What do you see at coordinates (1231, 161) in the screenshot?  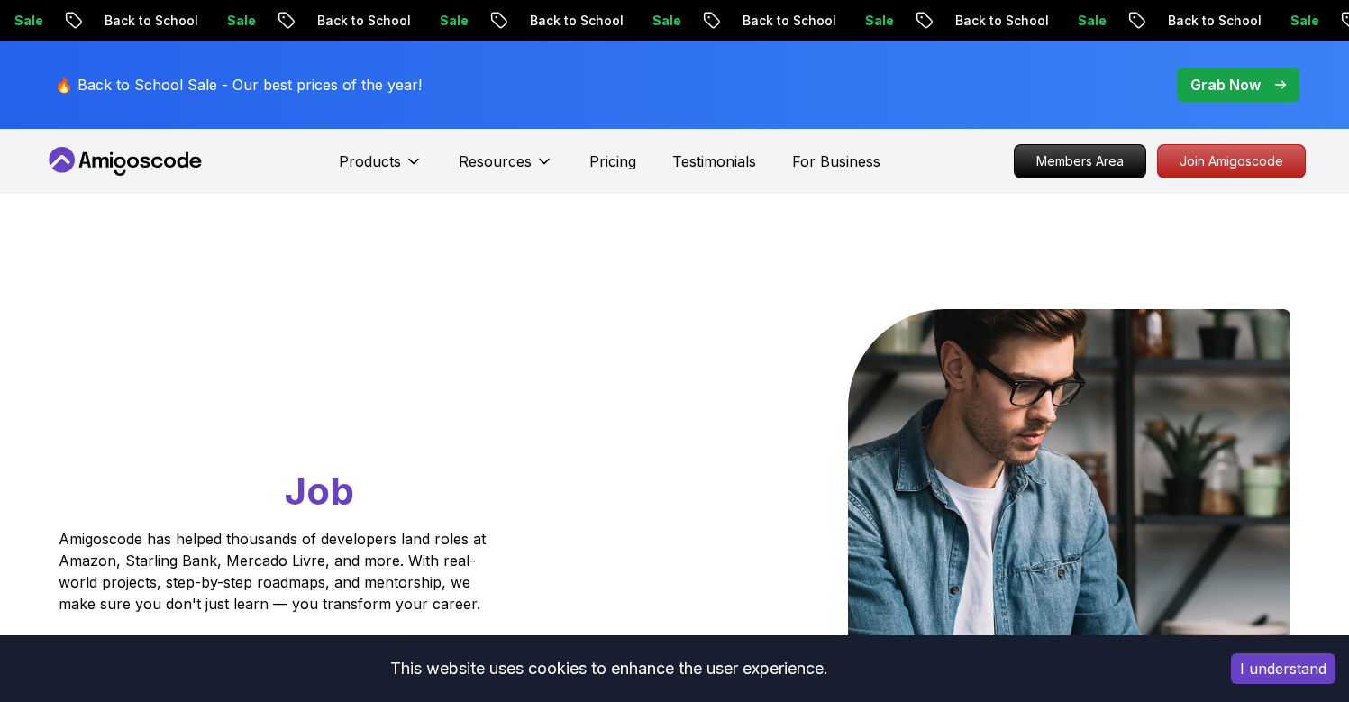 I see `a: Join Amigoscode` at bounding box center [1231, 161].